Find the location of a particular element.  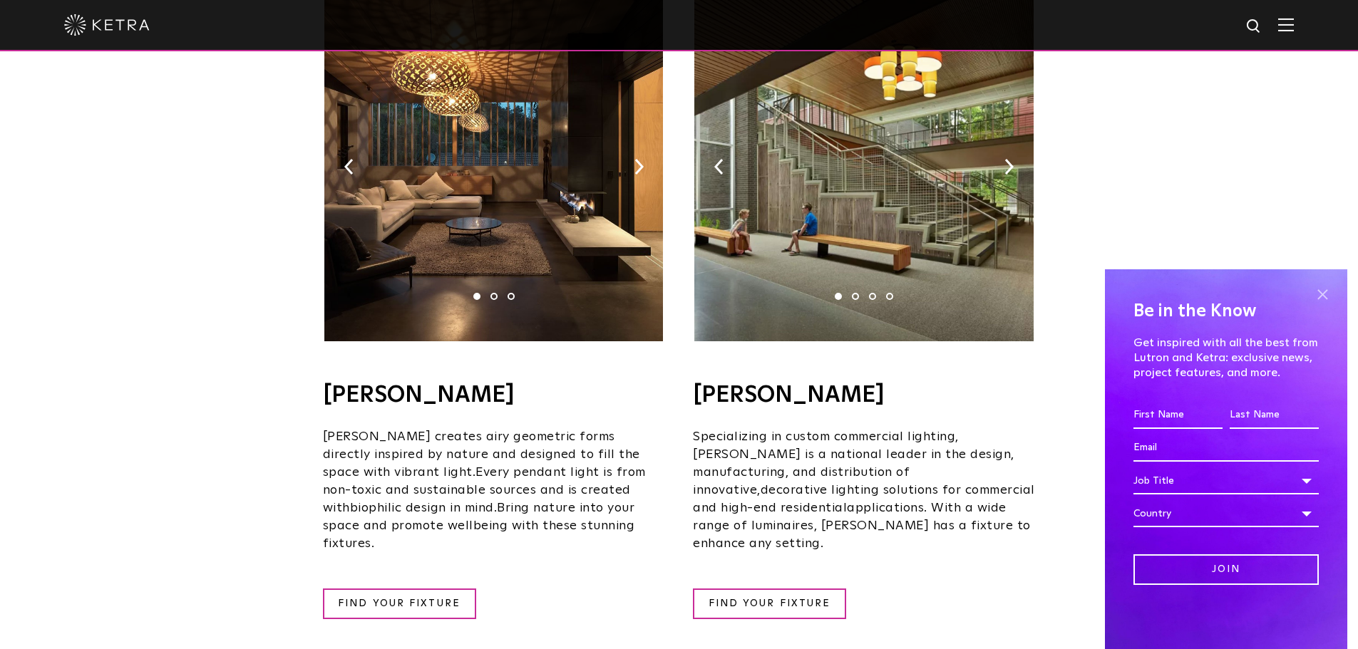

span: Specializing in custom commercial lighting, is located at coordinates (825, 437).